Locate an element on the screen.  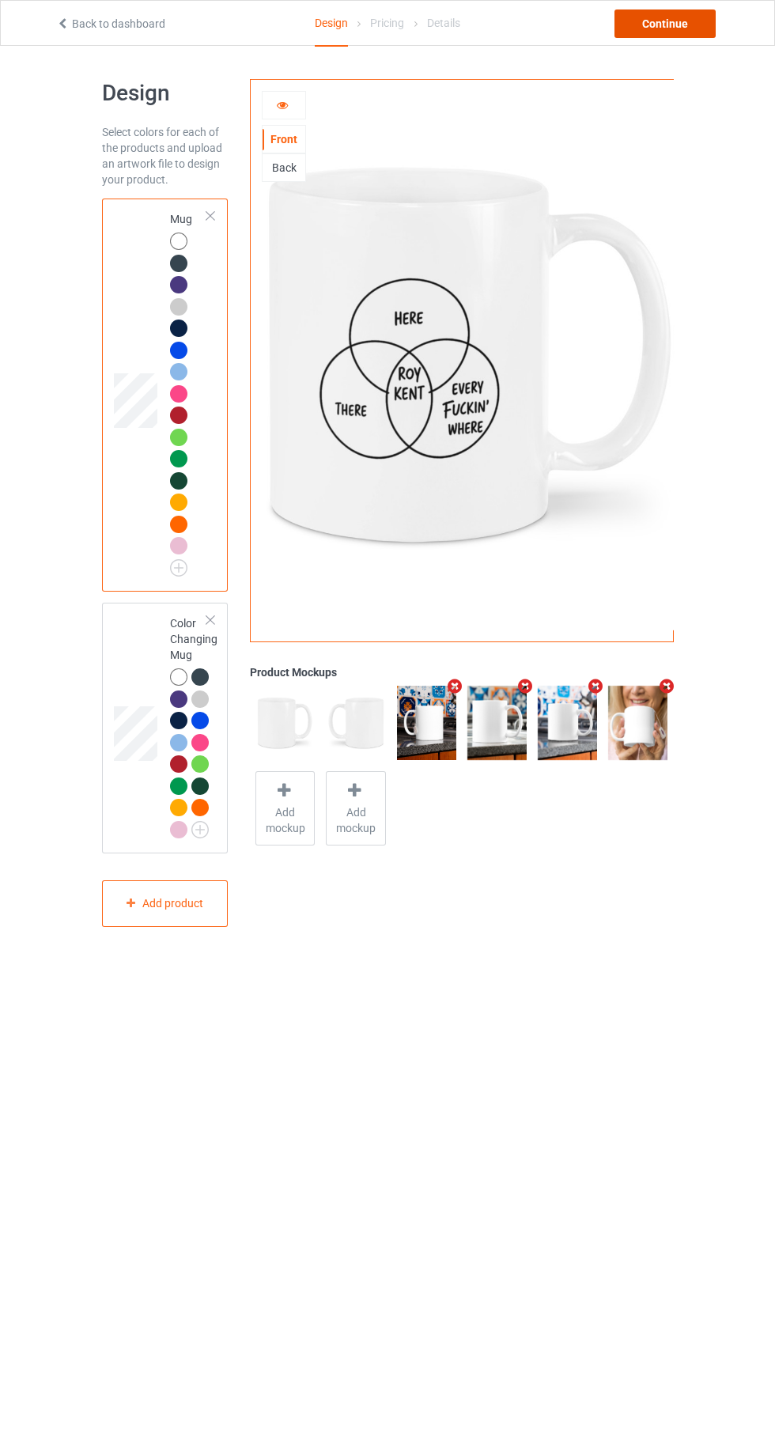
div: Front is located at coordinates (284, 139).